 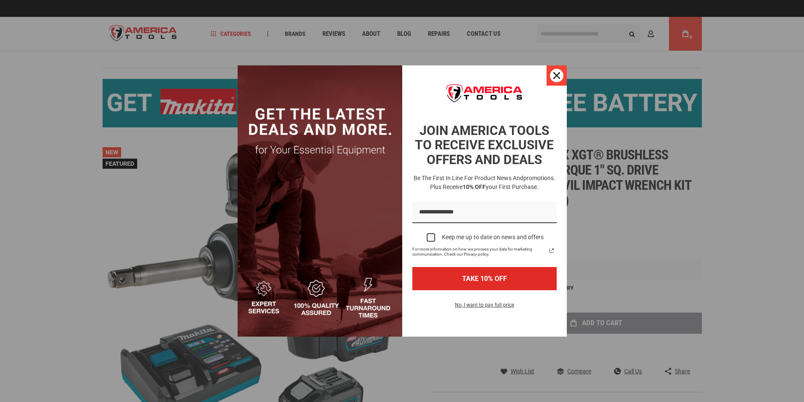 I want to click on button: TAKE 10% OFF, so click(x=484, y=278).